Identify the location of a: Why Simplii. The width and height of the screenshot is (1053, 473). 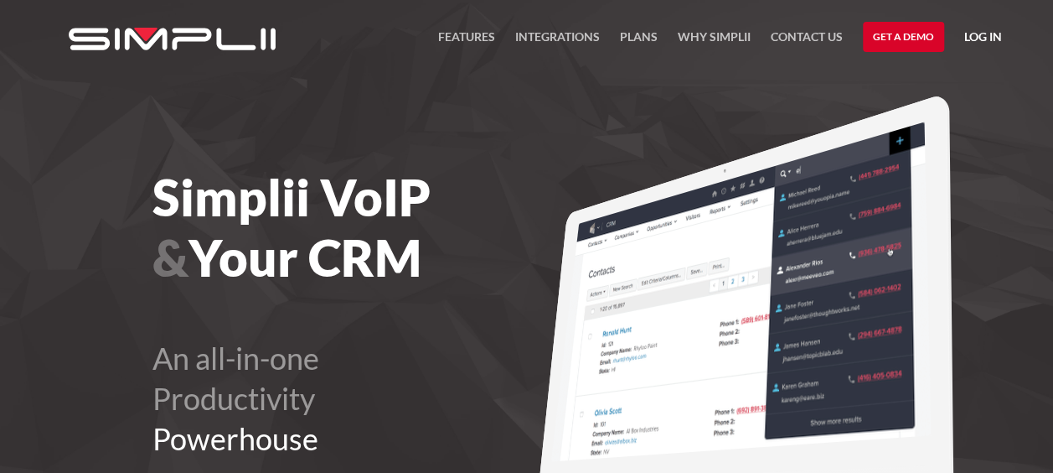
(714, 42).